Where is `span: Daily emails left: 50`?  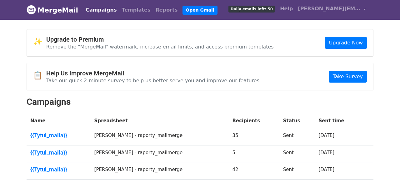 span: Daily emails left: 50 is located at coordinates (252, 9).